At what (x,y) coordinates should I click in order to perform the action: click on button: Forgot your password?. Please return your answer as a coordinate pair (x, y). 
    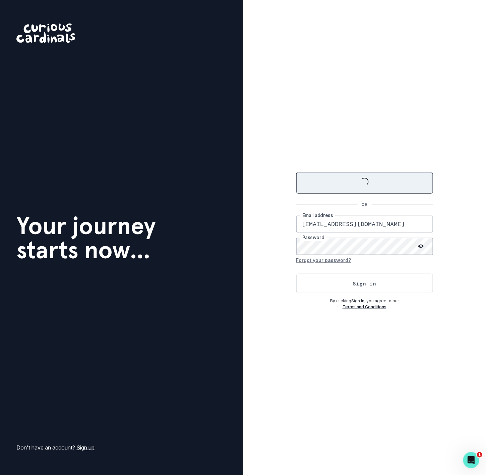
    Looking at the image, I should click on (324, 260).